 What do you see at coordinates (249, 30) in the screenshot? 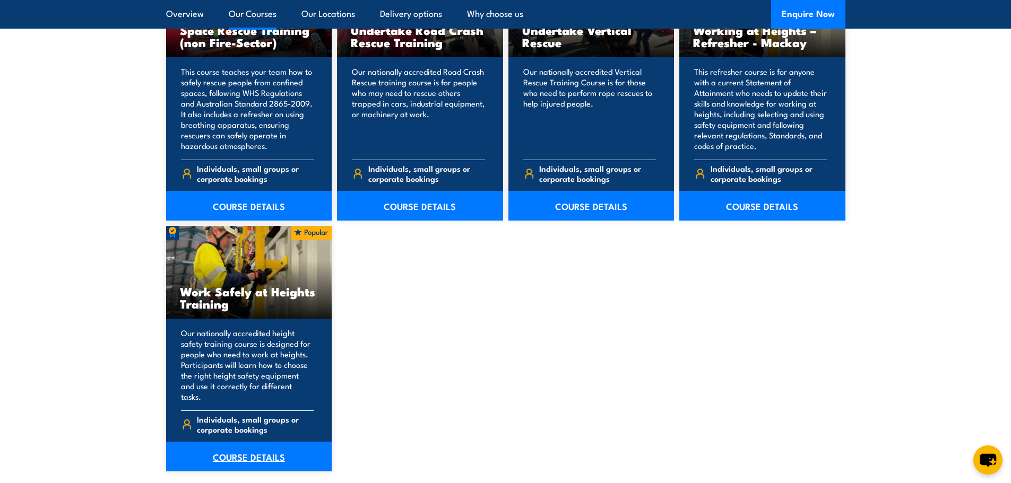
I see `h3: Undertake Confined Space Rescue Training (non Fire-Sector)` at bounding box center [249, 30].